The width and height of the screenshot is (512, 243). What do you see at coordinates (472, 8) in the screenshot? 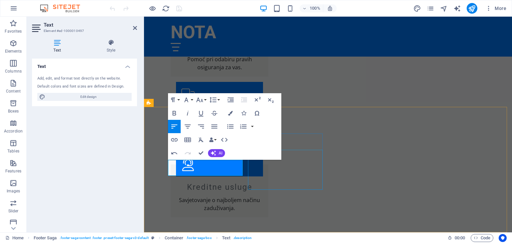
I see `button: publish` at bounding box center [472, 8].